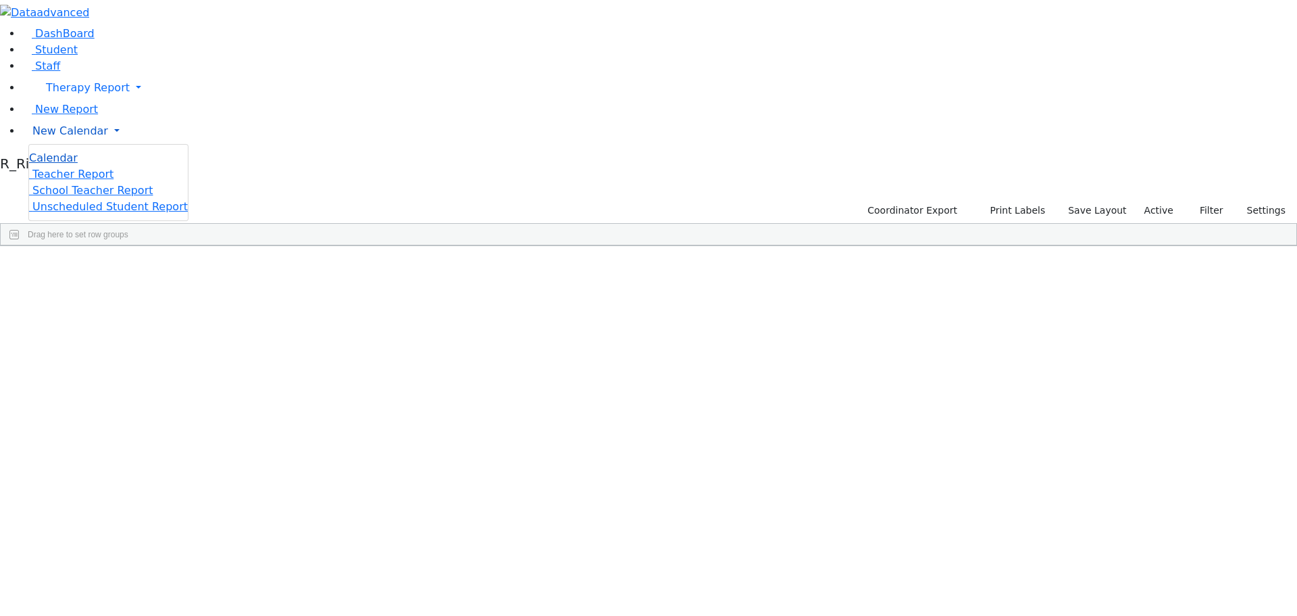 The height and width of the screenshot is (616, 1297). Describe the element at coordinates (1261, 210) in the screenshot. I see `button: Settings` at that location.